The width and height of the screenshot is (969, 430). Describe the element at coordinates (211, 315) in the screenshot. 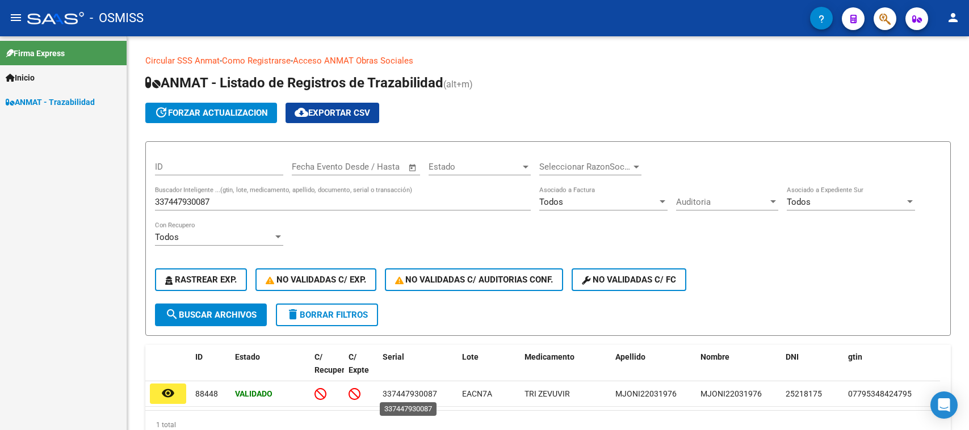

I see `span: Buscar Archivos` at that location.